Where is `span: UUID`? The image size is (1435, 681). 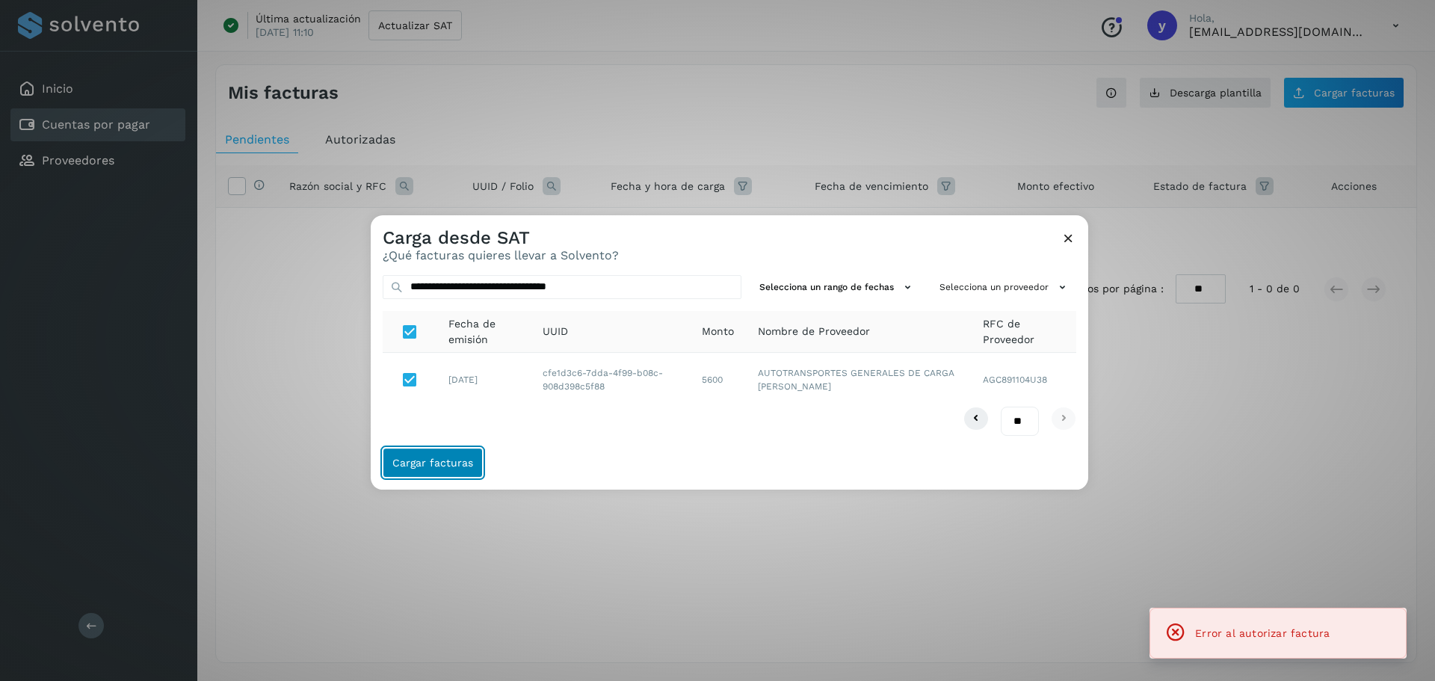
span: UUID is located at coordinates (555, 331).